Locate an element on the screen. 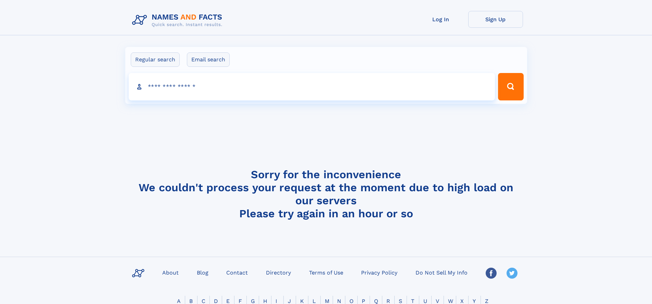 The height and width of the screenshot is (304, 652). a: Do Not Sell My Info is located at coordinates (442, 272).